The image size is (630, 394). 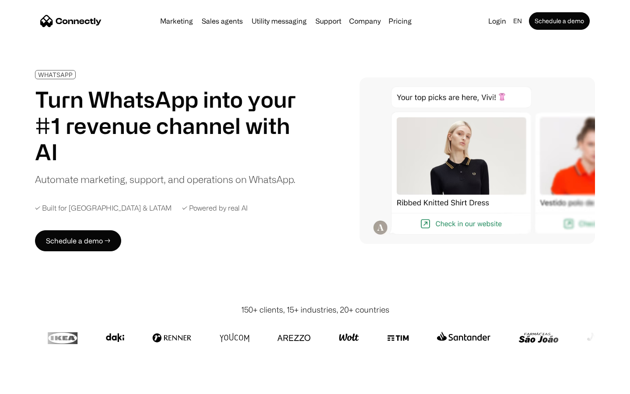 What do you see at coordinates (35, 385) in the screenshot?
I see `ul: Language list` at bounding box center [35, 385].